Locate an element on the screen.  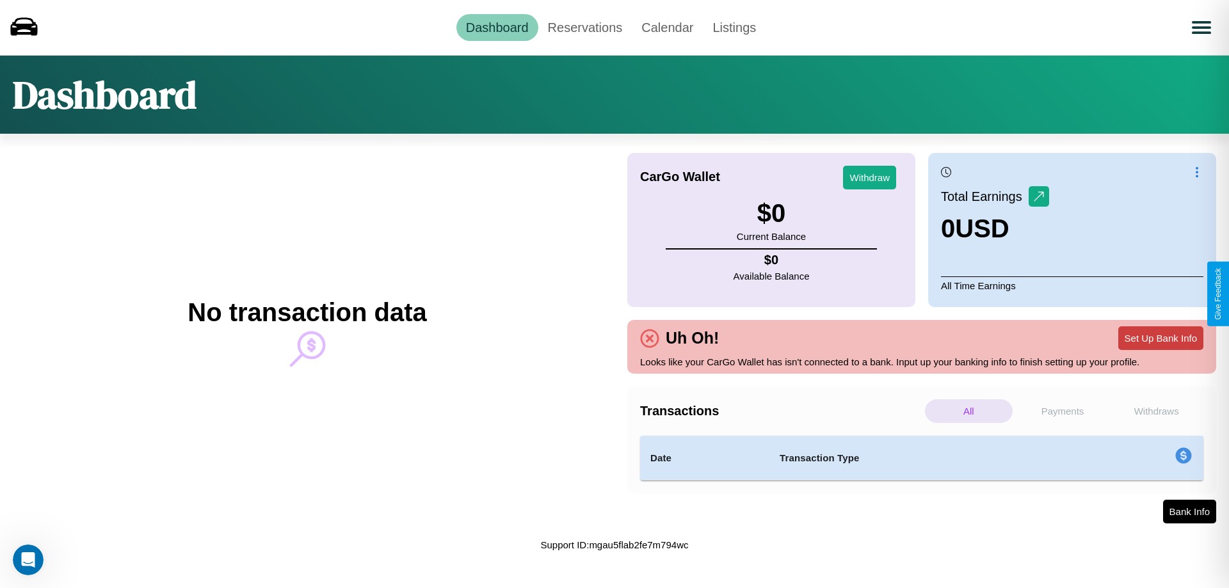
h4: Uh Oh! is located at coordinates (692, 338).